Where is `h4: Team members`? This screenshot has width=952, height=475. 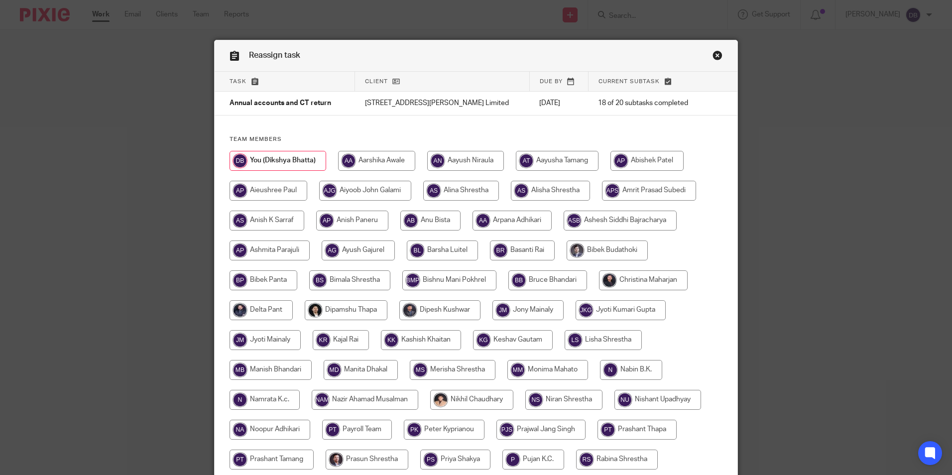 h4: Team members is located at coordinates (476, 139).